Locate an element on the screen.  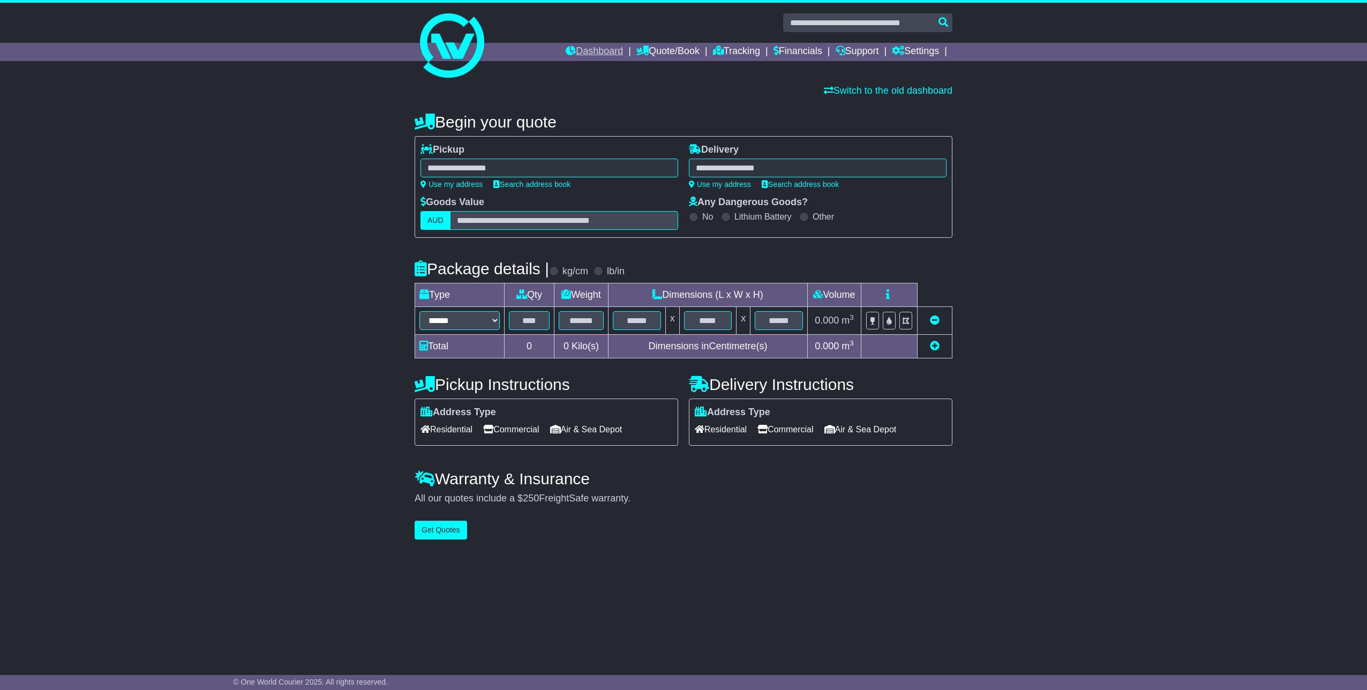
td: Dimensions (L x W x H) is located at coordinates (708, 295).